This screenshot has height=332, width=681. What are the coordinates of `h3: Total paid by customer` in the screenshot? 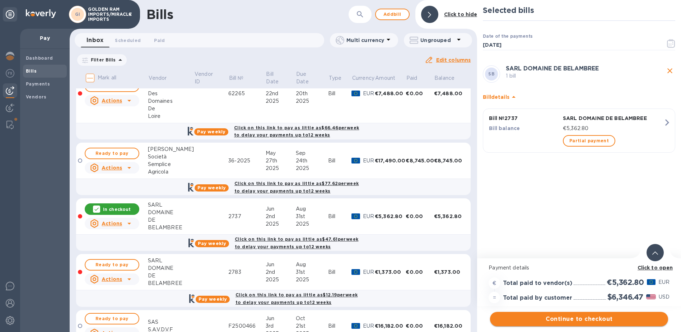 It's located at (537, 297).